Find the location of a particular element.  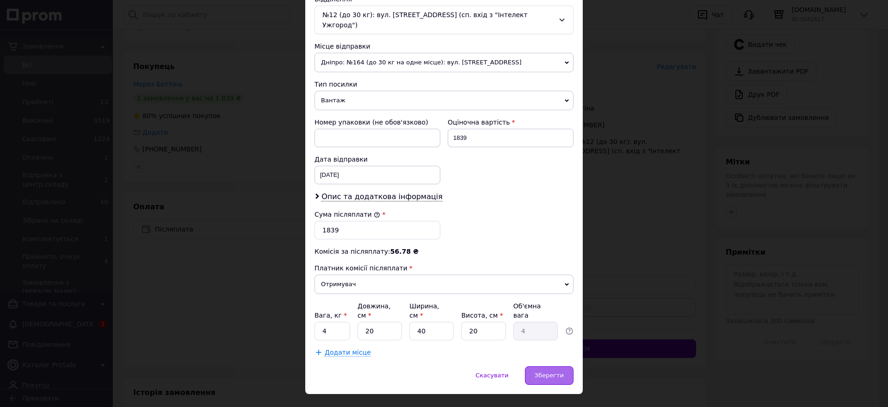

div: Комісія за післяплату: is located at coordinates (444, 251).